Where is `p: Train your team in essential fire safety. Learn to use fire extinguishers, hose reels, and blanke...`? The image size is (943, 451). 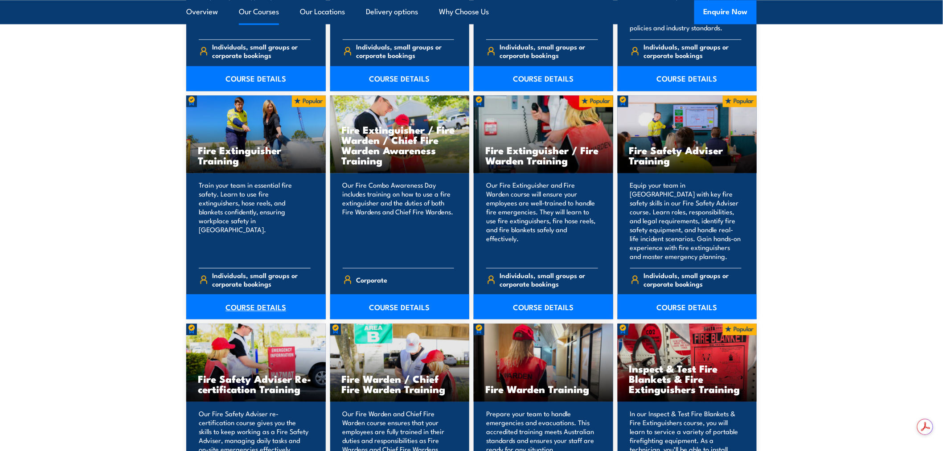 p: Train your team in essential fire safety. Learn to use fire extinguishers, hose reels, and blanke... is located at coordinates (254, 221).